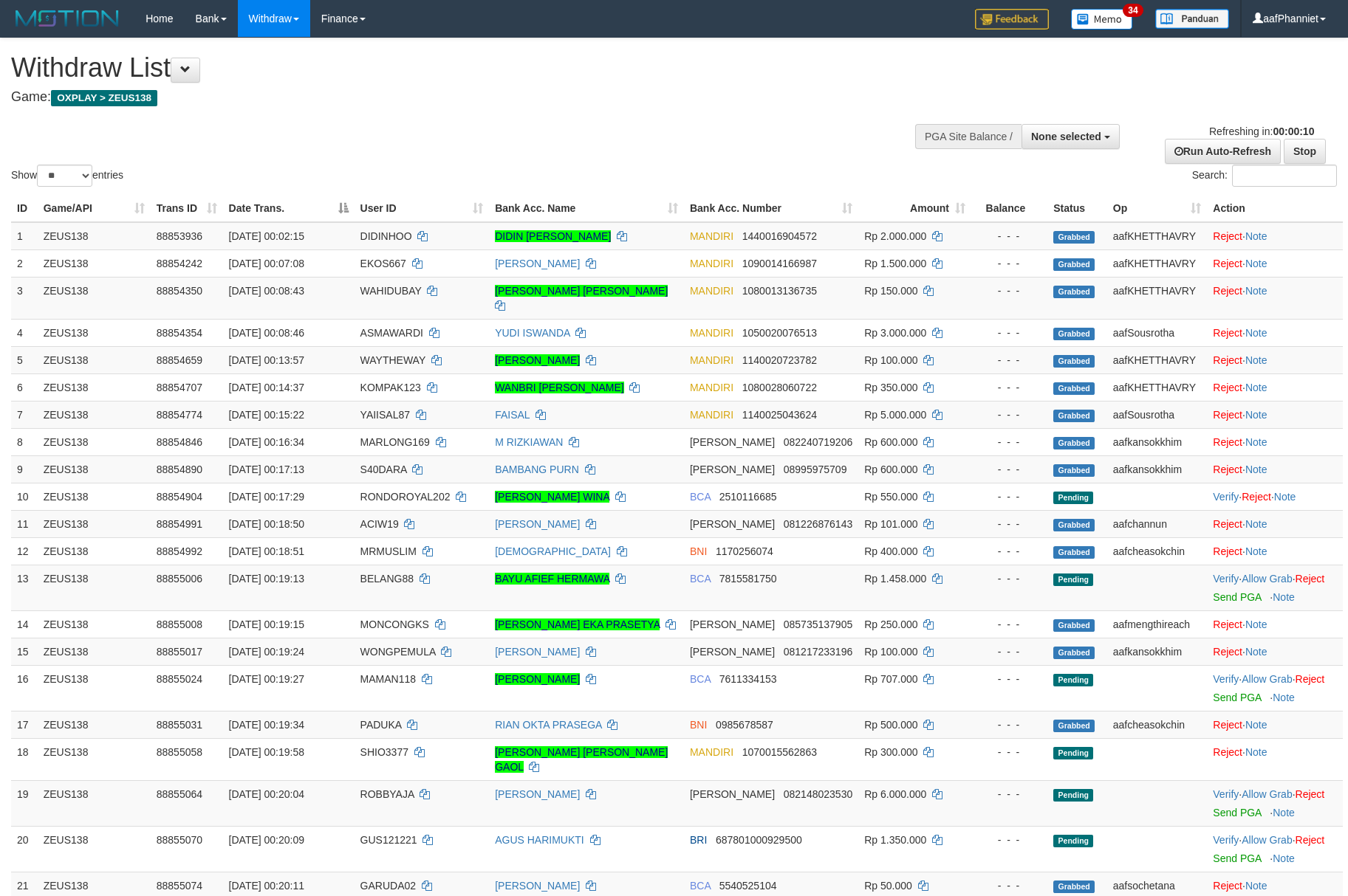 The image size is (1348, 896). Describe the element at coordinates (24, 297) in the screenshot. I see `td: 3` at that location.